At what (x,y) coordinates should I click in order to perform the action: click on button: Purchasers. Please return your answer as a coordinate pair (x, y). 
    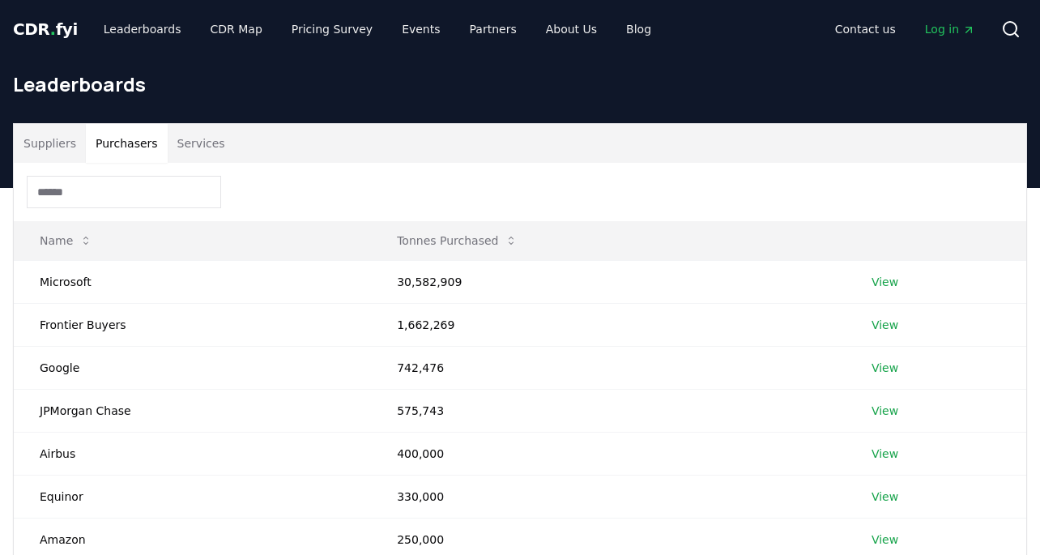
    Looking at the image, I should click on (126, 143).